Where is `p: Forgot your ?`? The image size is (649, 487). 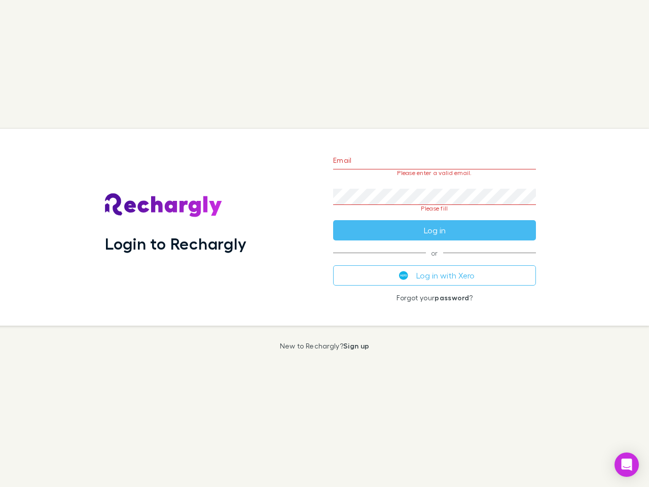 p: Forgot your ? is located at coordinates (435, 298).